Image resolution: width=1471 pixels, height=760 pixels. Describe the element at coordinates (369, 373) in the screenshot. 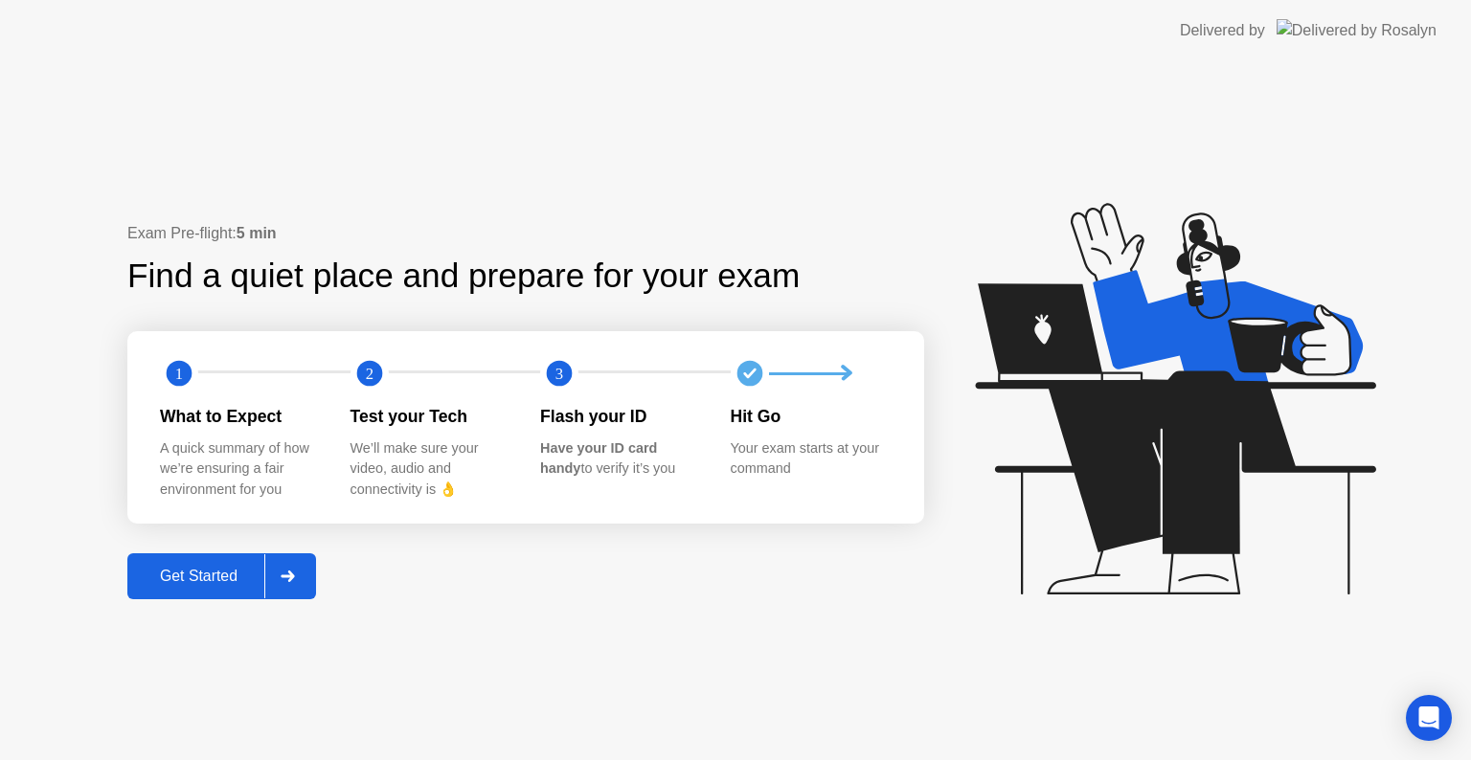

I see `text: 2` at that location.